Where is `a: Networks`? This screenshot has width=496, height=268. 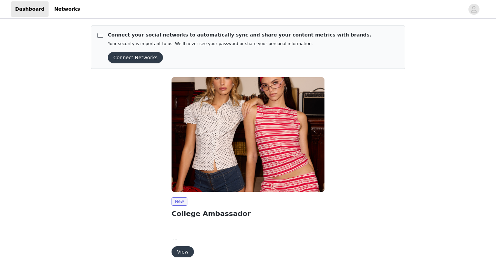 a: Networks is located at coordinates (67, 9).